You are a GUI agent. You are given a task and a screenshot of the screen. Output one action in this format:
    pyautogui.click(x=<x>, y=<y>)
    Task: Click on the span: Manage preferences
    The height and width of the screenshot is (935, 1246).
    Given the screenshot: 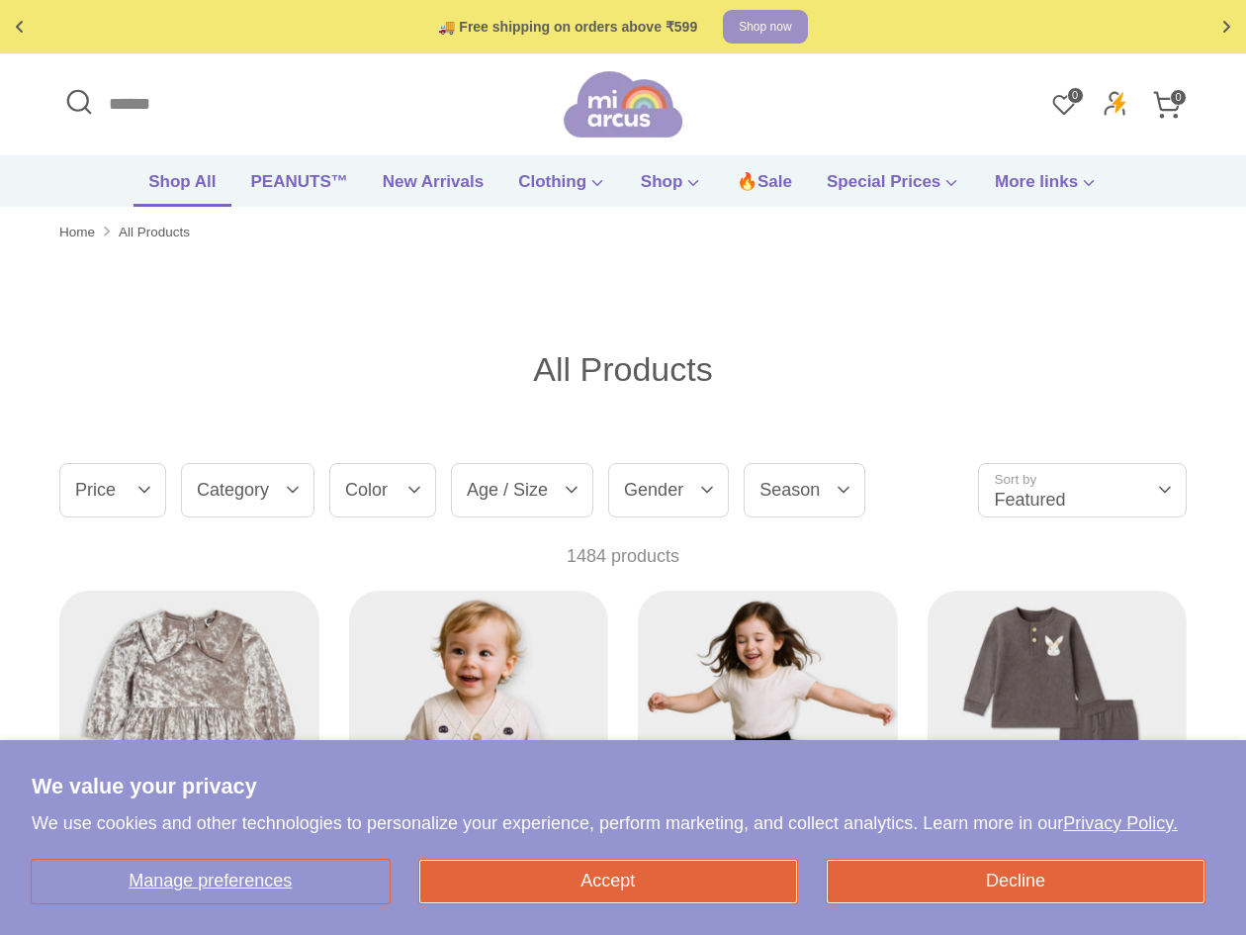 What is the action you would take?
    pyautogui.click(x=210, y=880)
    